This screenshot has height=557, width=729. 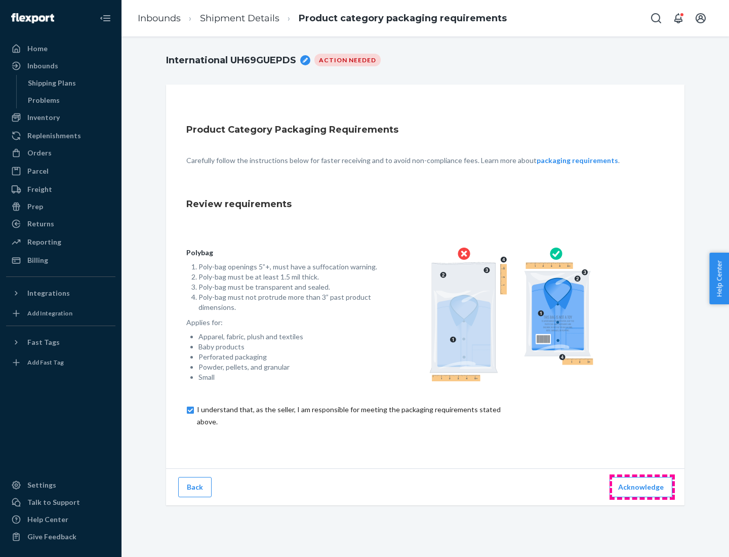 What do you see at coordinates (105, 18) in the screenshot?
I see `button: Close Navigation` at bounding box center [105, 18].